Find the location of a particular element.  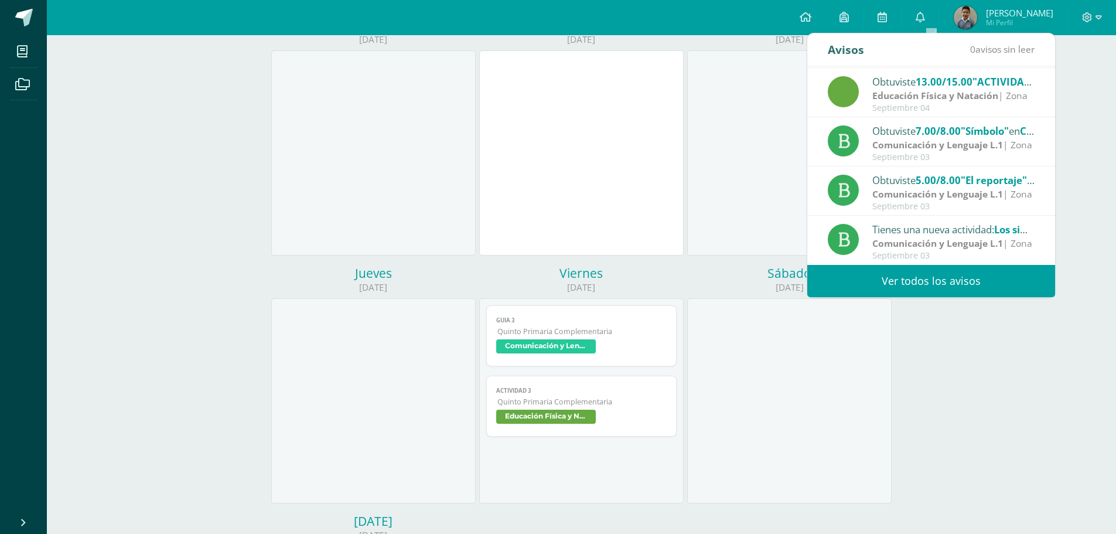

div: Avisos is located at coordinates (846, 49).